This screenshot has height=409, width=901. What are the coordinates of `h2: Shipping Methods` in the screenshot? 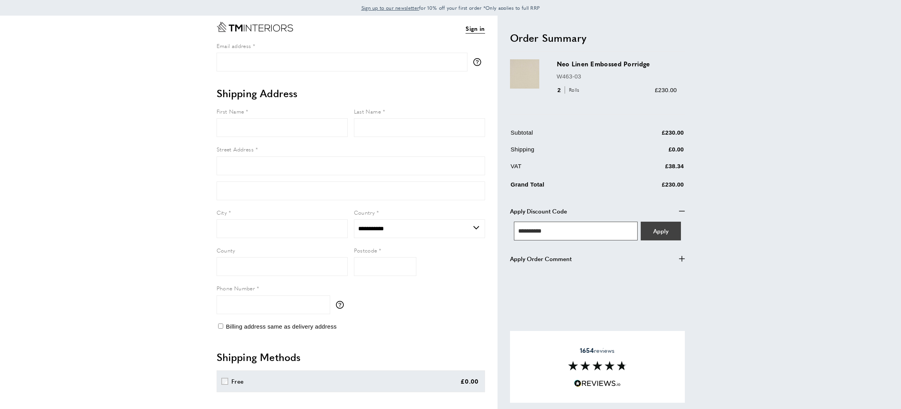 It's located at (351, 357).